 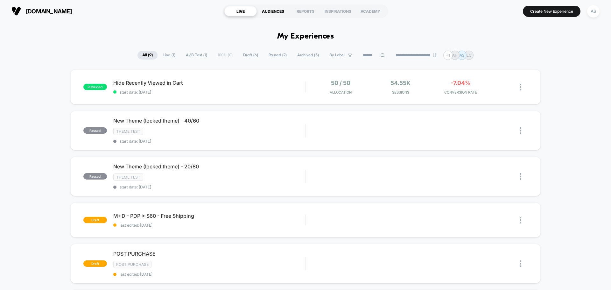 I want to click on p: AH, so click(x=455, y=55).